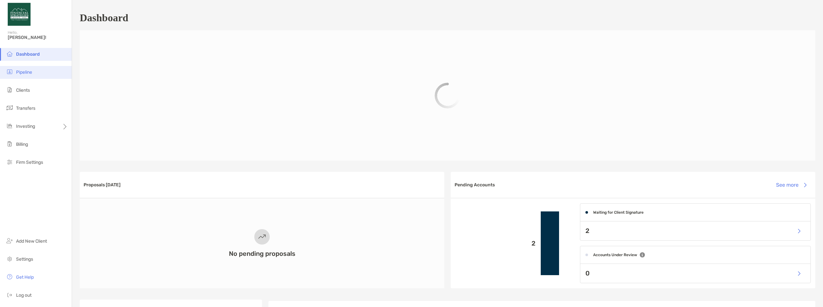  I want to click on p: 0, so click(587, 273).